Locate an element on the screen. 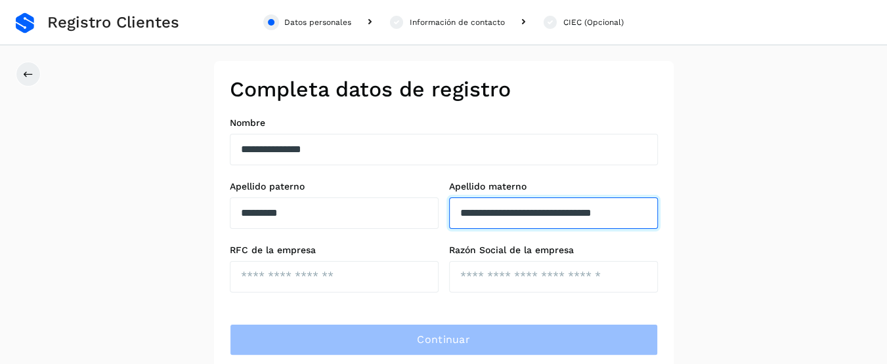 The width and height of the screenshot is (887, 364). label: RFC de la empresa is located at coordinates (334, 250).